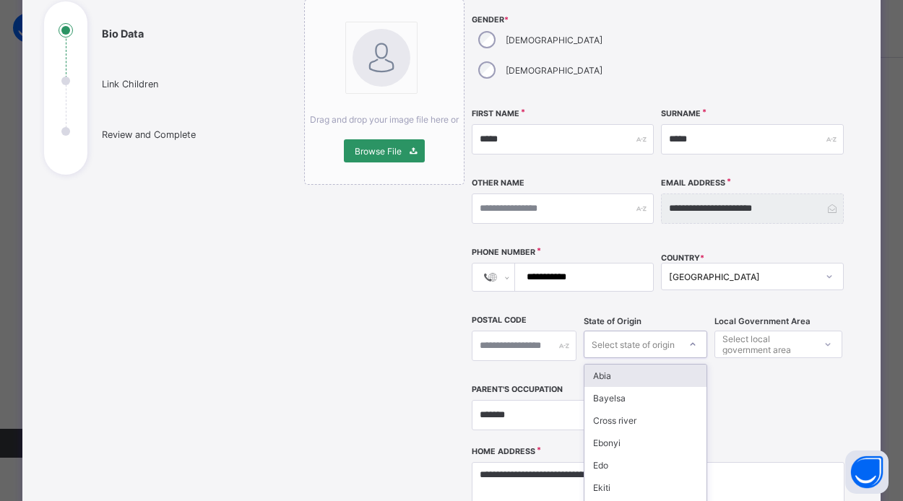 This screenshot has width=903, height=501. I want to click on label: Other Name, so click(498, 183).